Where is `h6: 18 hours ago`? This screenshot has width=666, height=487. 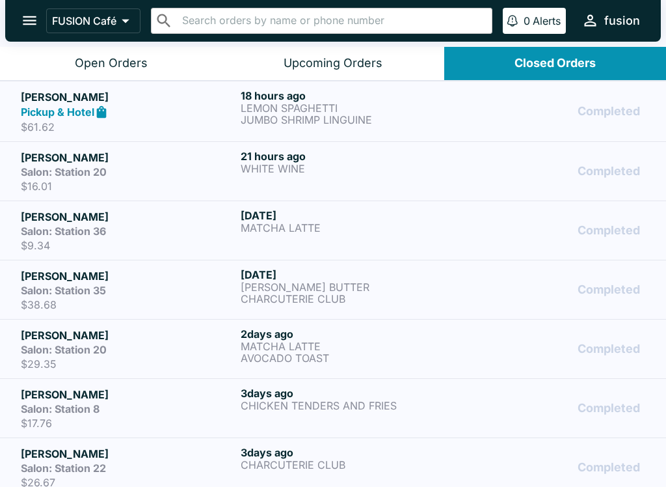
h6: 18 hours ago is located at coordinates (348, 96).